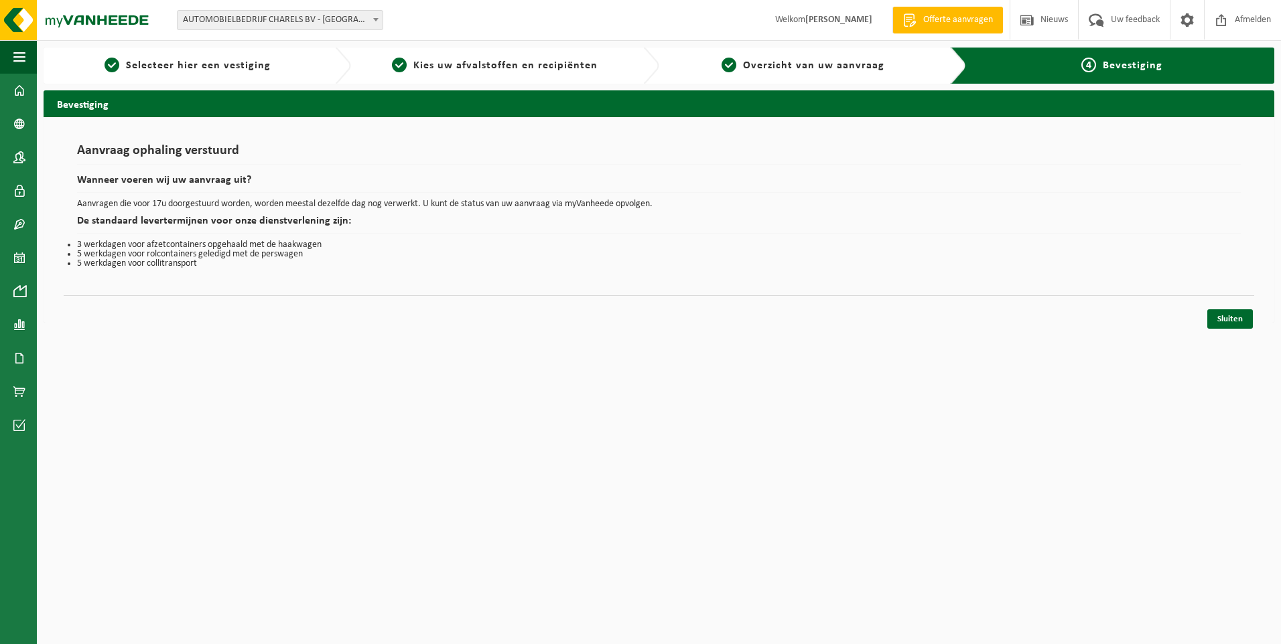 The height and width of the screenshot is (644, 1281). I want to click on a: Sluiten, so click(1230, 319).